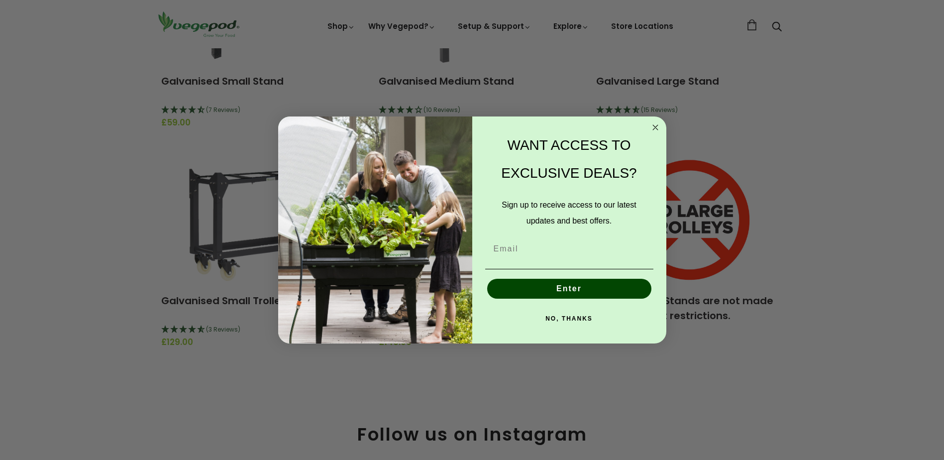 This screenshot has height=460, width=944. I want to click on button: NO, THANKS, so click(569, 318).